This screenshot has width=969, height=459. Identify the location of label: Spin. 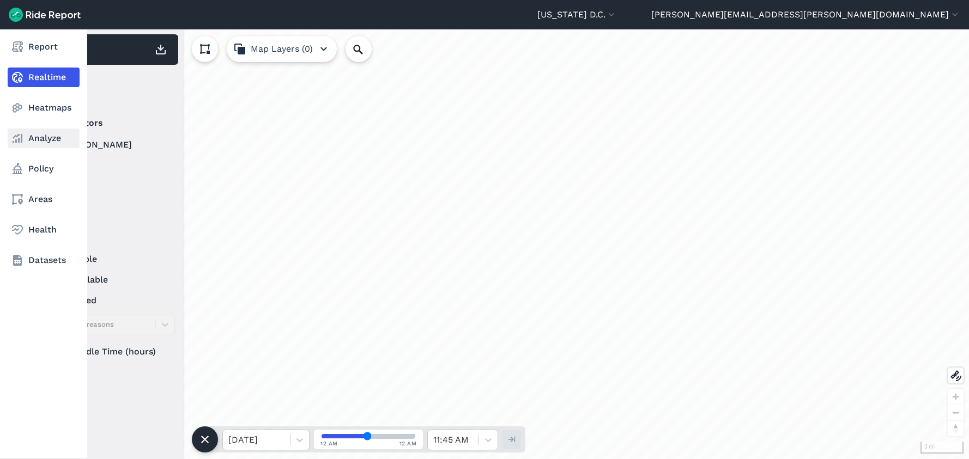
(109, 186).